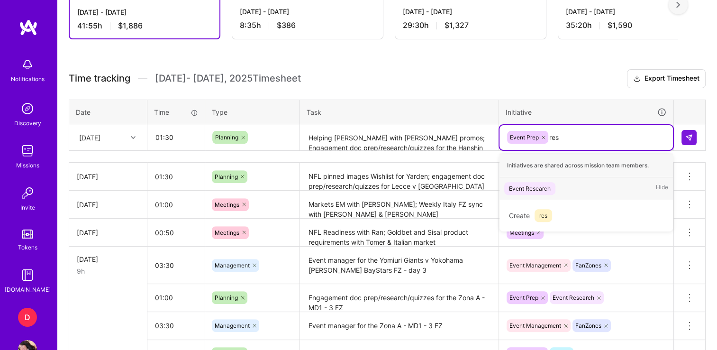  What do you see at coordinates (573, 297) in the screenshot?
I see `span: Event Research` at bounding box center [573, 297].